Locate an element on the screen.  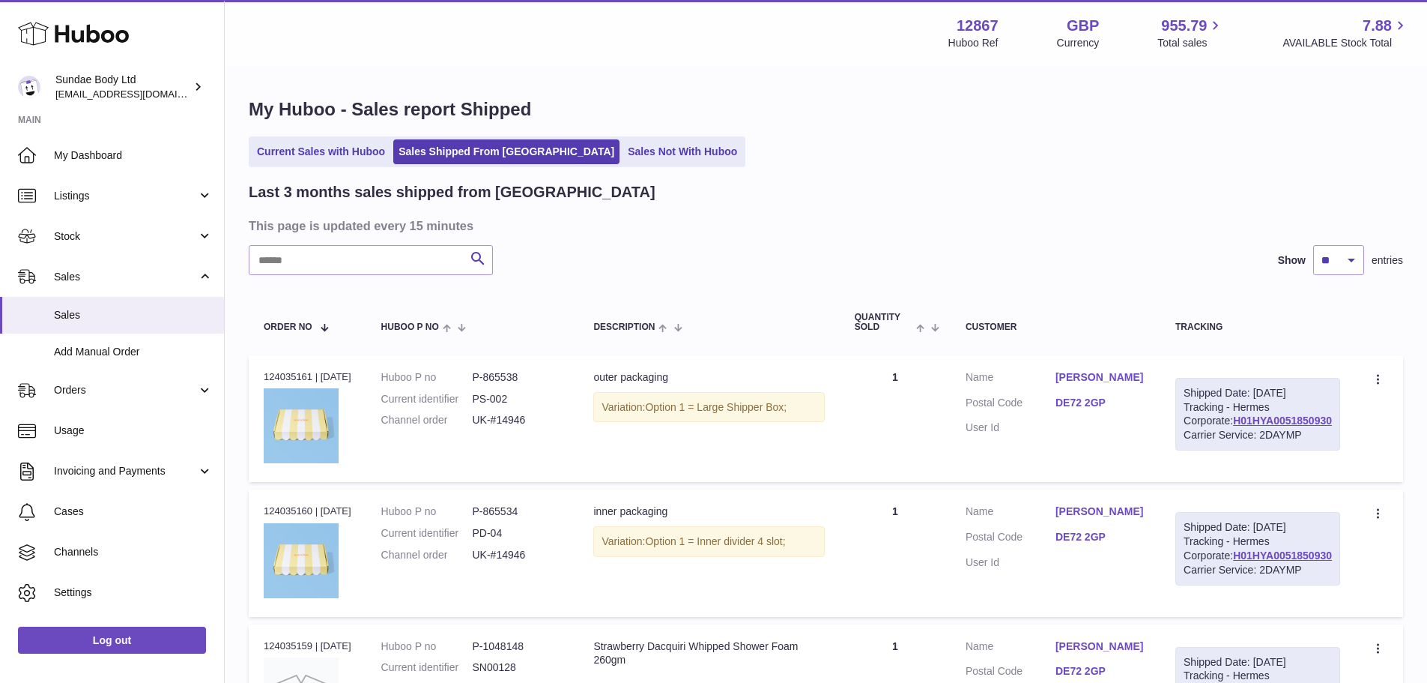
img: SundaeShipper_16a6fc00-6edf-4928-86da-7e3aaa1396b4.jpg is located at coordinates (301, 426).